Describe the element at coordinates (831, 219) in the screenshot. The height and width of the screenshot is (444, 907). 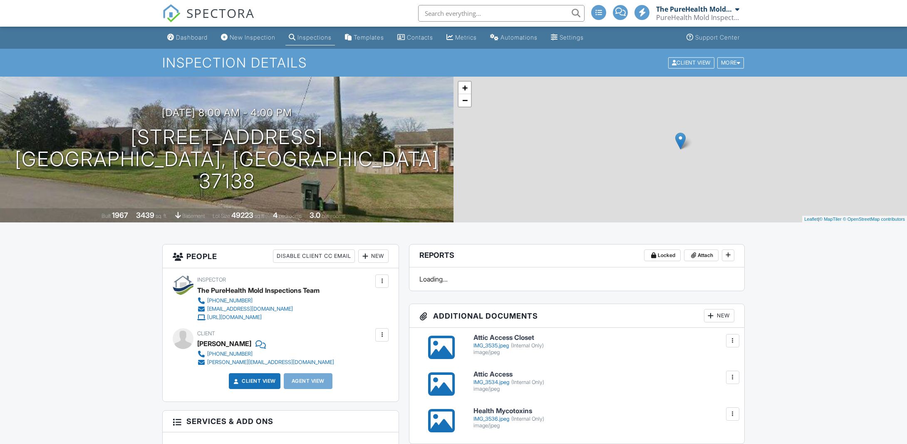
I see `a: © MapTiler` at that location.